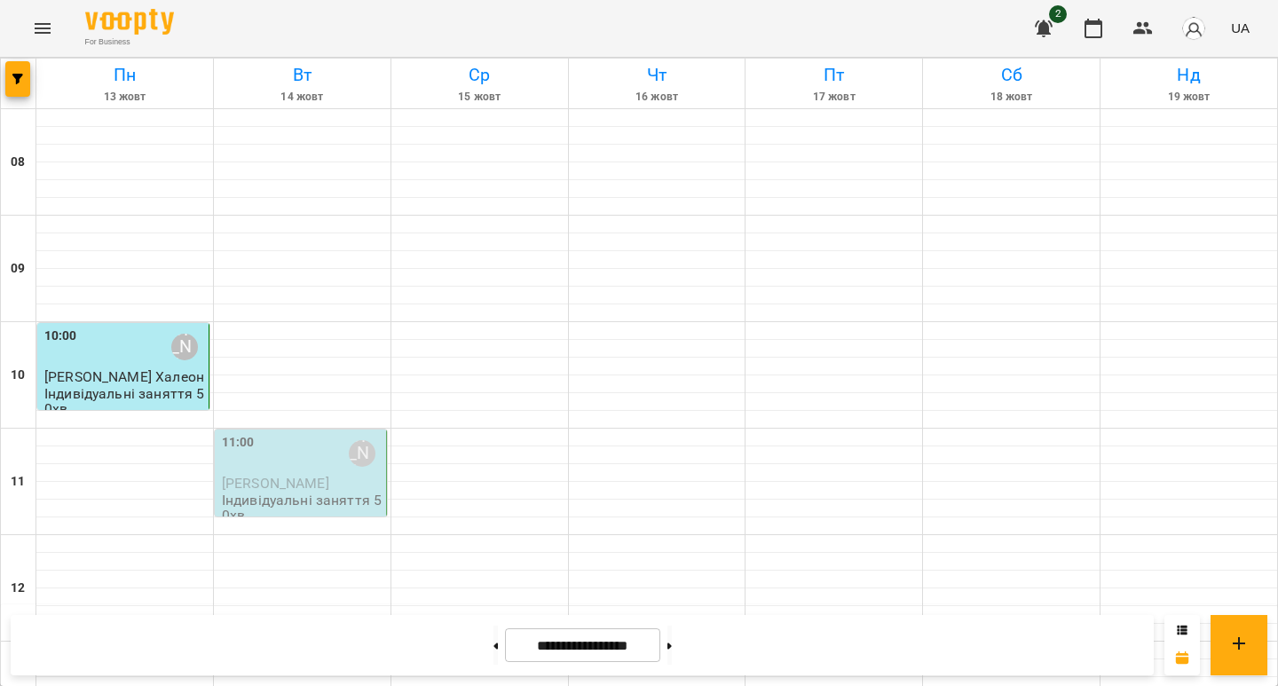 This screenshot has height=686, width=1278. What do you see at coordinates (302, 97) in the screenshot?
I see `h6: 14 жовт` at bounding box center [302, 97].